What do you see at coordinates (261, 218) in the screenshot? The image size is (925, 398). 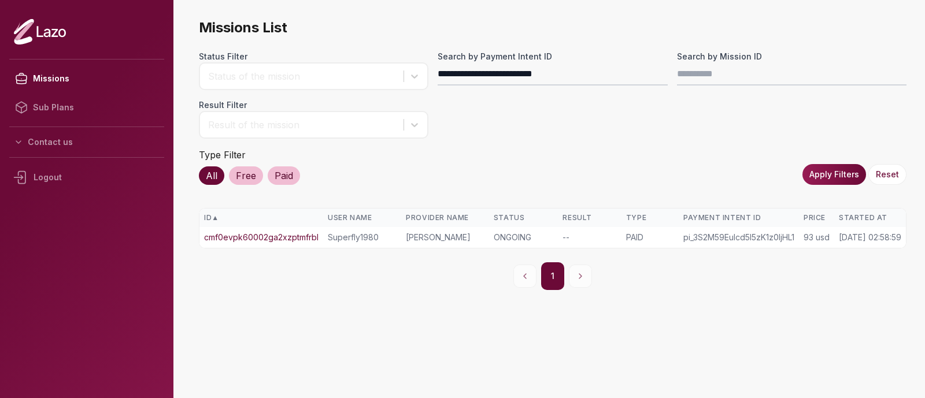 I see `div: ID` at bounding box center [261, 218].